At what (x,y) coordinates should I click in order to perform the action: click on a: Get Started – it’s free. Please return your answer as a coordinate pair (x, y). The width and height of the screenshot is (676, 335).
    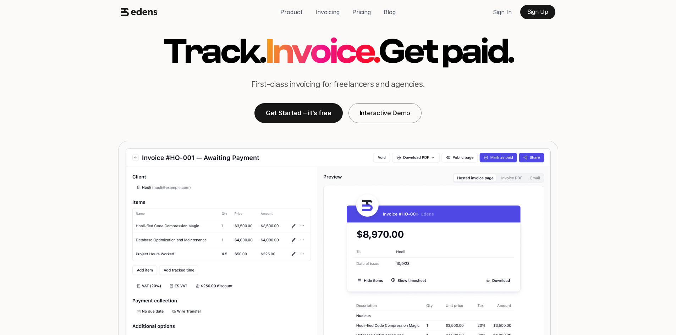
    Looking at the image, I should click on (298, 113).